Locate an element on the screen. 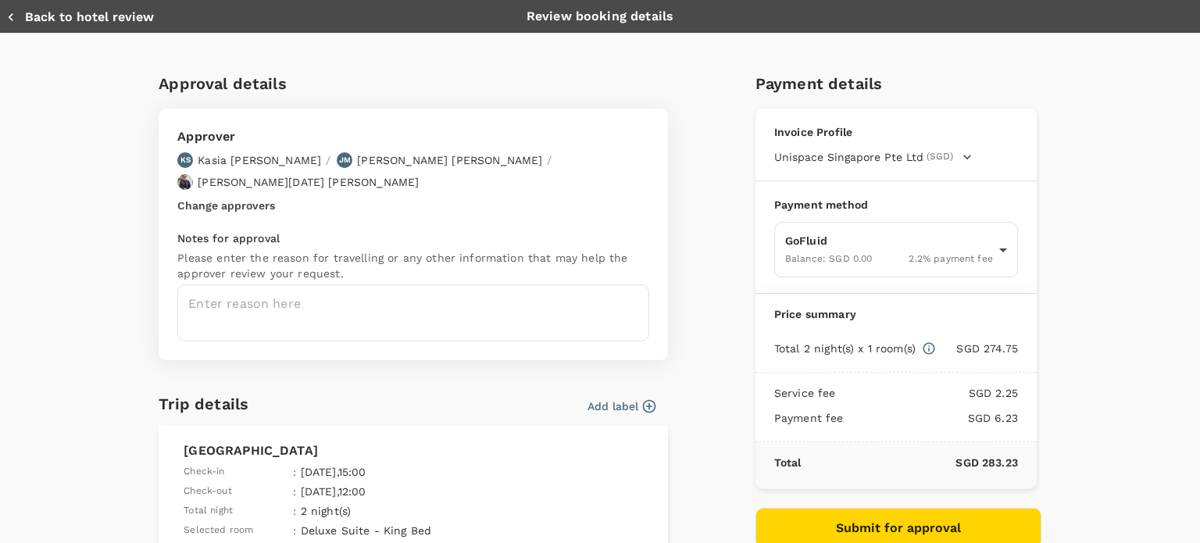 The image size is (1200, 543). p: SGD 283.23 is located at coordinates (909, 462).